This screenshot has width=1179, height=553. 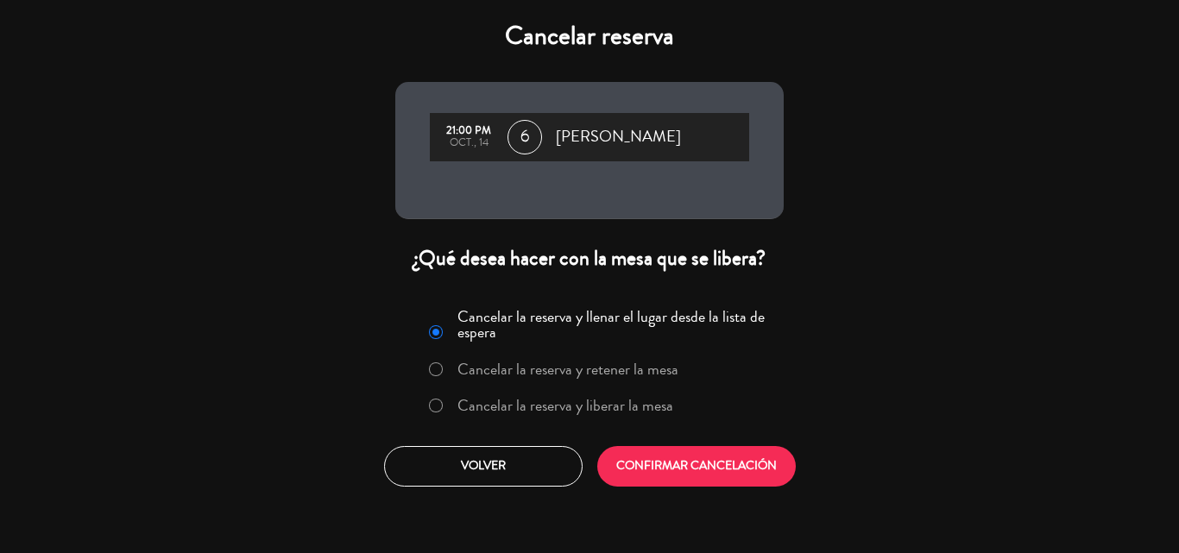 What do you see at coordinates (565, 406) in the screenshot?
I see `label: Cancelar la reserva y liberar la mesa` at bounding box center [565, 406].